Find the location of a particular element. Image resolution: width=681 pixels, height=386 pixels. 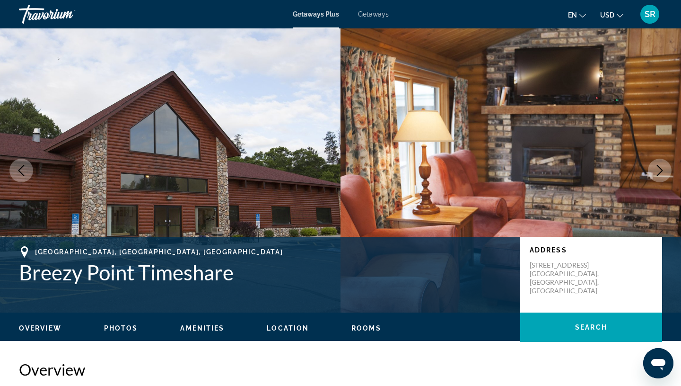

h1: Breezy Point Timeshare is located at coordinates (265, 272).